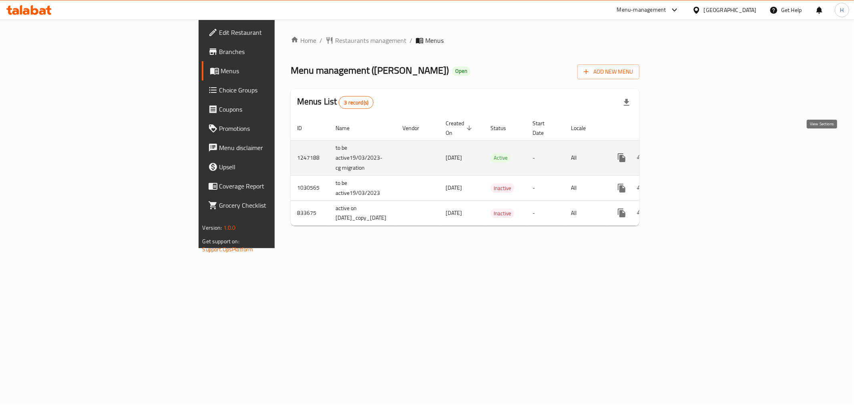 This screenshot has height=405, width=854. Describe the element at coordinates (272, 205) in the screenshot. I see `a: Grocery Checklist` at that location.